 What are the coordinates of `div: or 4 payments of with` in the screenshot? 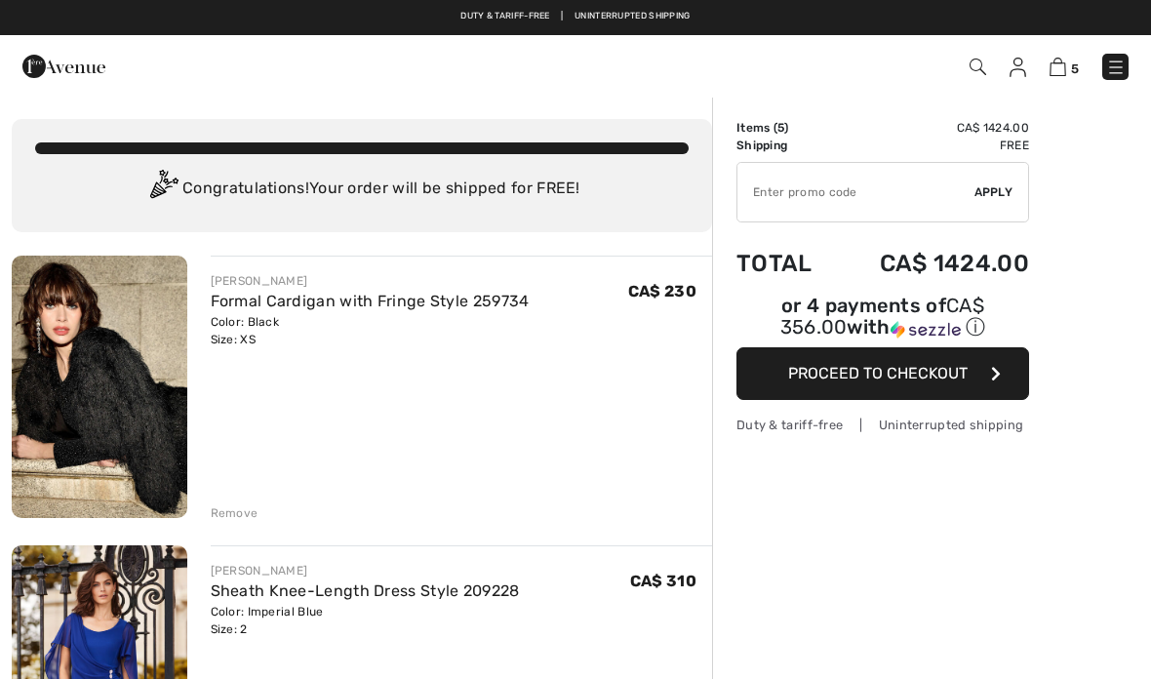 It's located at (883, 318).